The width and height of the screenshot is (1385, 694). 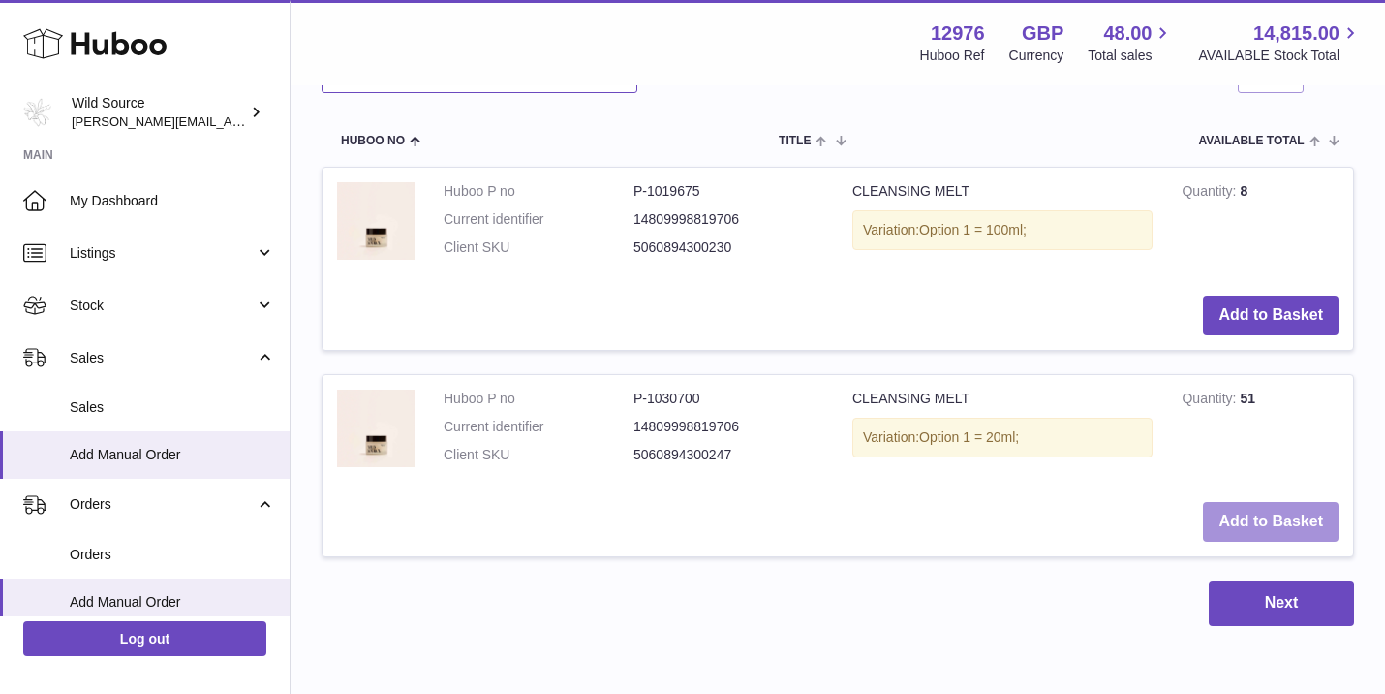 I want to click on a: 14,815.00 AVAILABLE Stock Total, so click(x=1280, y=43).